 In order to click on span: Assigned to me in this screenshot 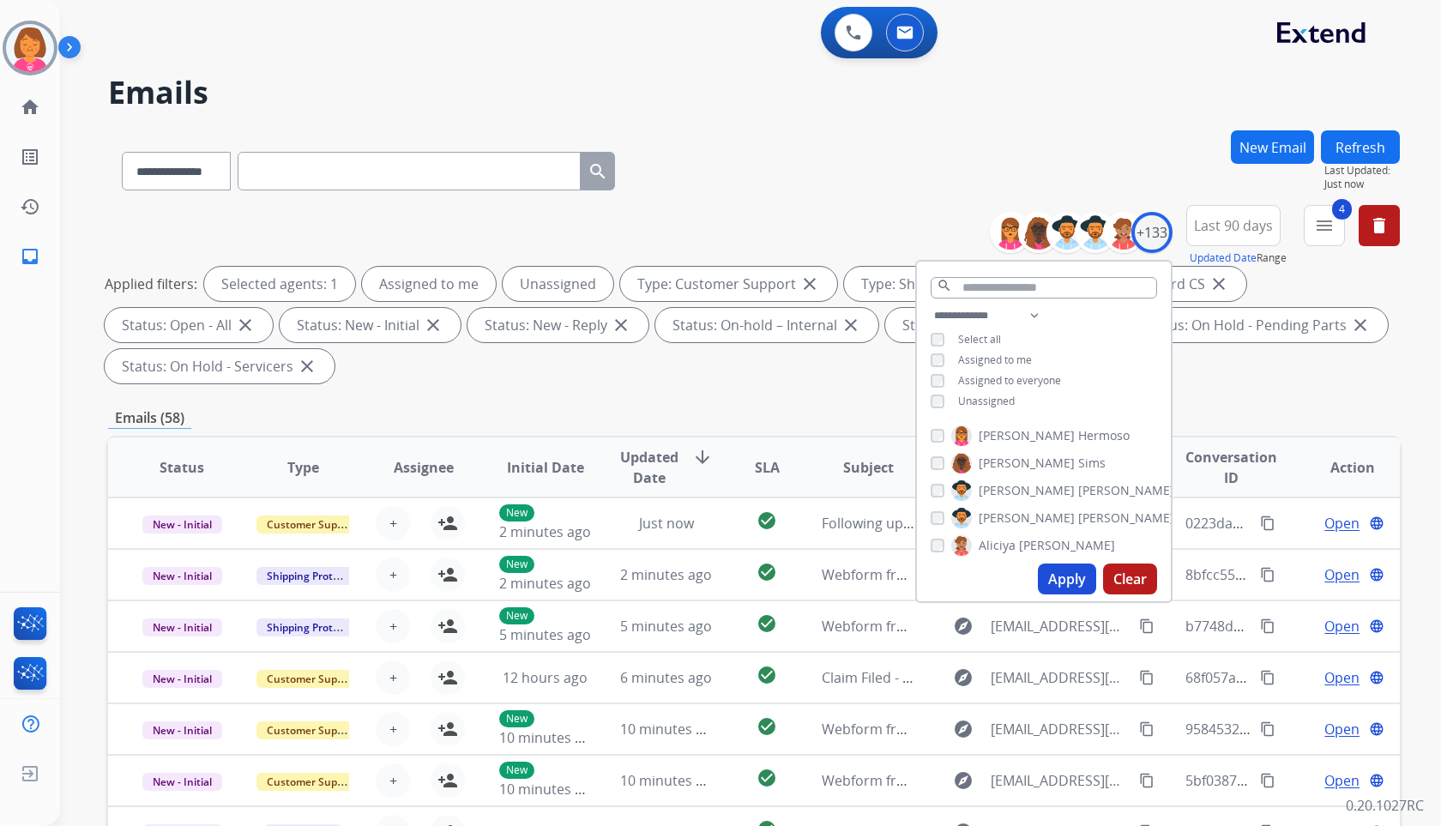, I will do `click(995, 359)`.